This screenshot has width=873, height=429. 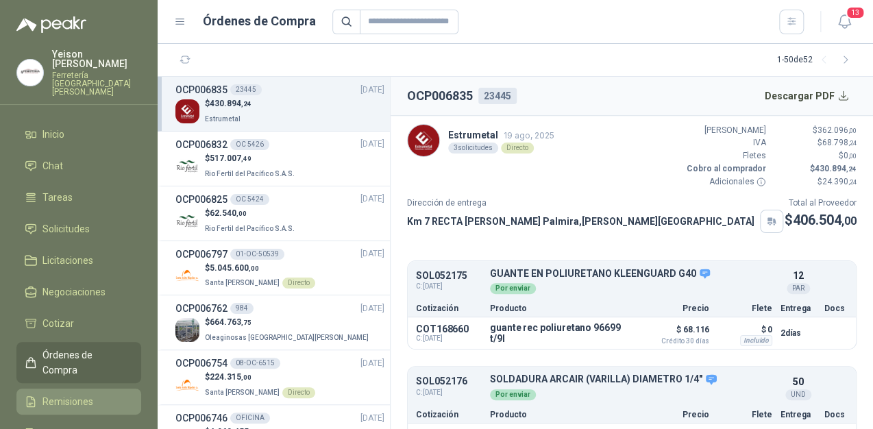 I want to click on div: Por enviar, so click(x=513, y=395).